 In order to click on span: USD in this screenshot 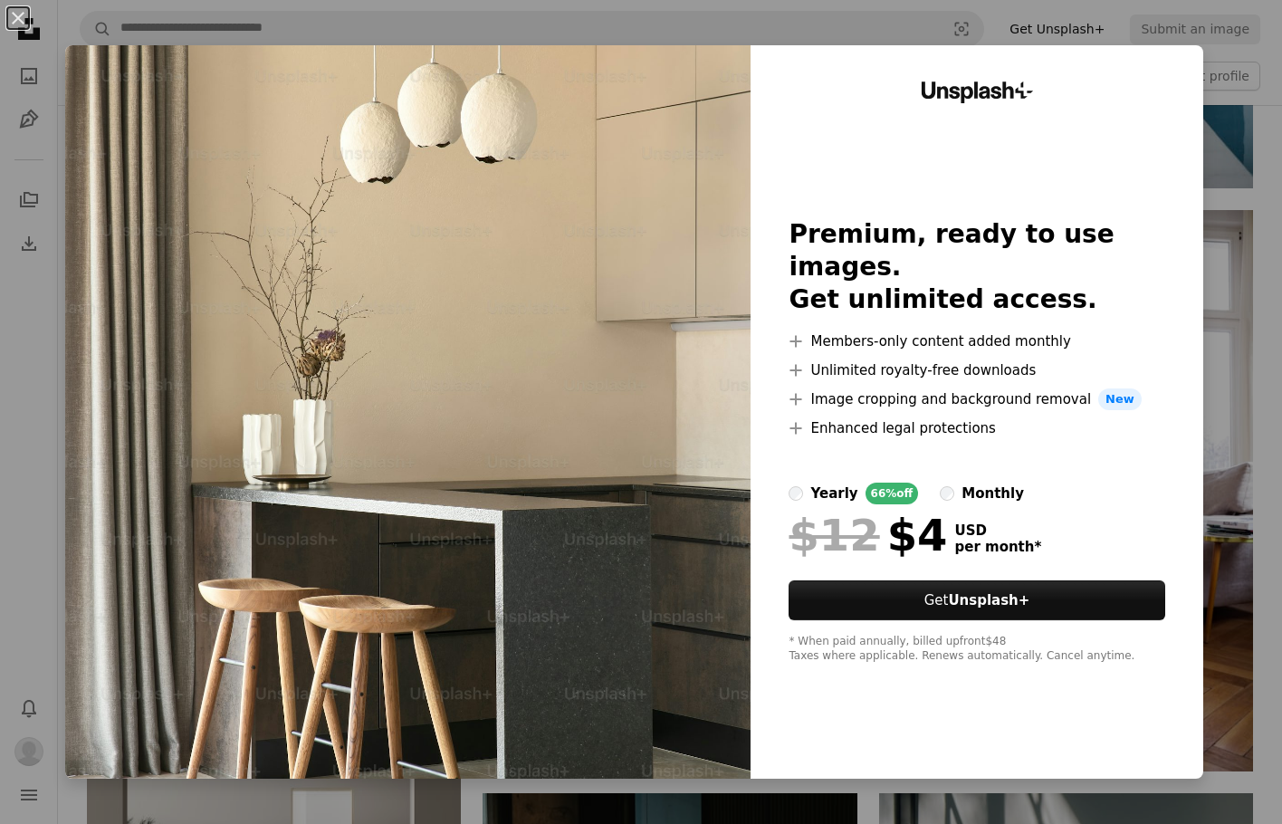, I will do `click(997, 530)`.